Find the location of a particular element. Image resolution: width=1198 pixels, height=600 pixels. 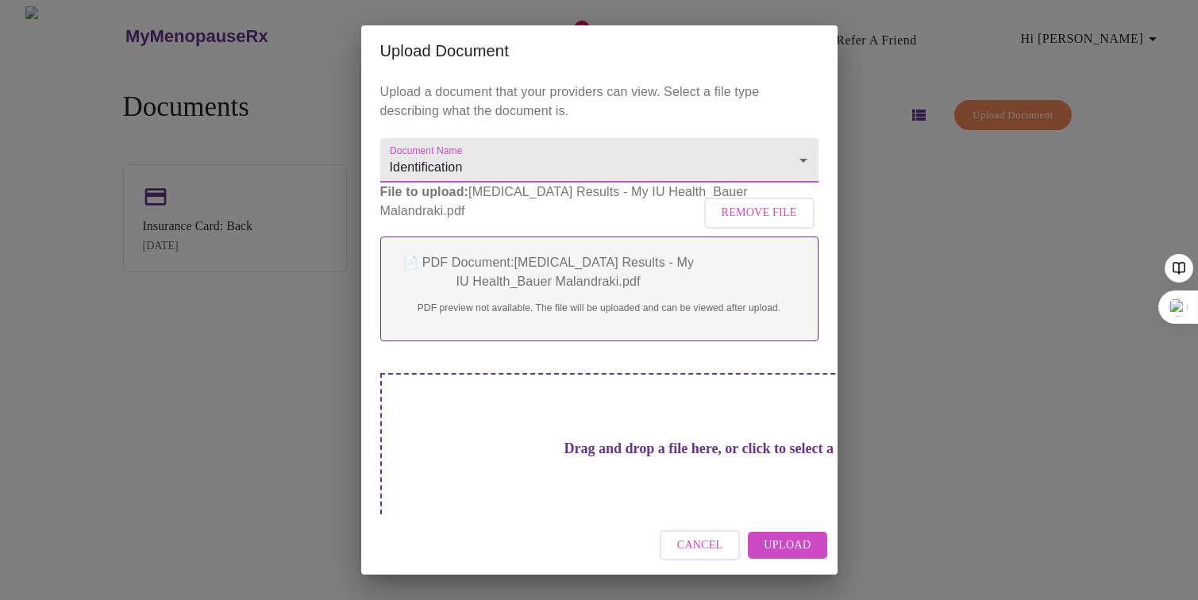

span: Upload is located at coordinates (787, 545).